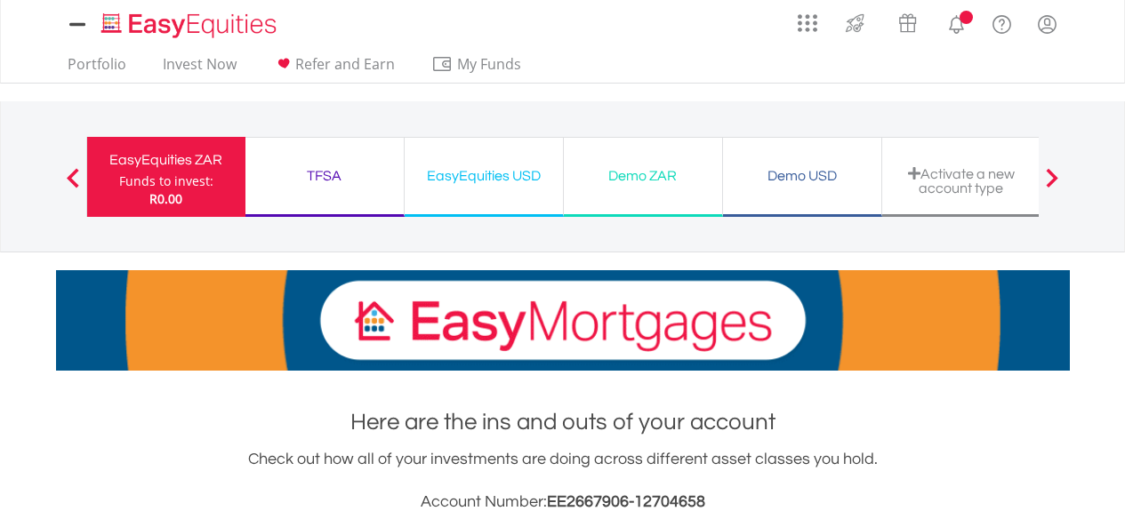 The image size is (1125, 527). What do you see at coordinates (962, 181) in the screenshot?
I see `div: Activate a new account type` at bounding box center [962, 181].